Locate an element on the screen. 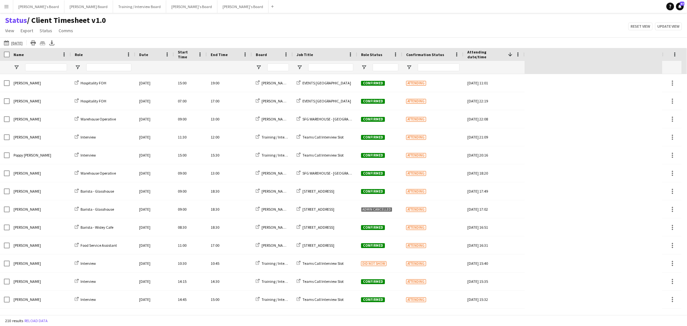 The width and height of the screenshot is (687, 326). div: 15:00 is located at coordinates (190, 83).